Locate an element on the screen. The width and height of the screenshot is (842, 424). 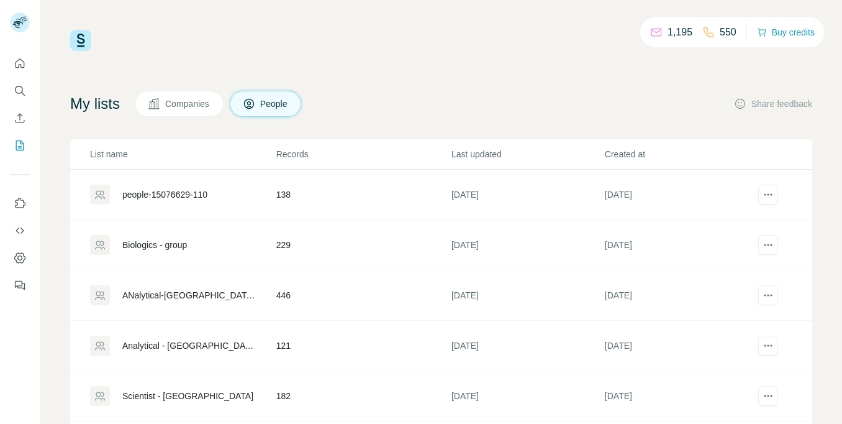
td: 446 is located at coordinates (363, 295).